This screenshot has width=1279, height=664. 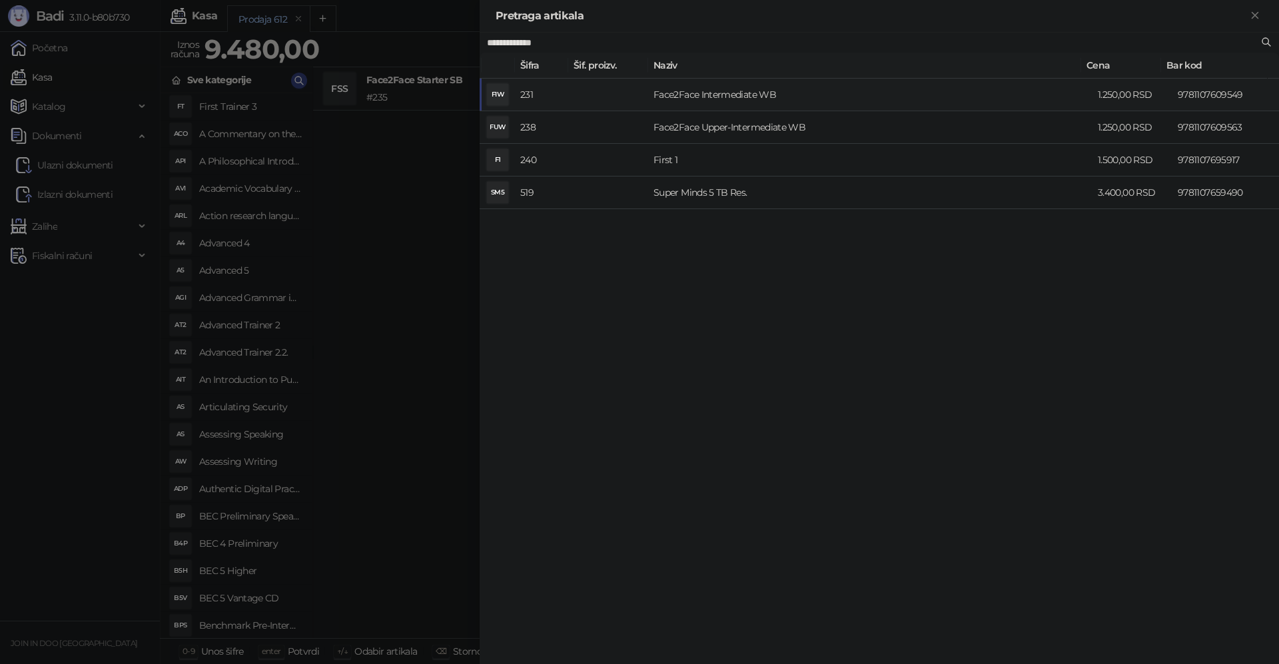 What do you see at coordinates (872, 16) in the screenshot?
I see `div: Pretraga artikala` at bounding box center [872, 16].